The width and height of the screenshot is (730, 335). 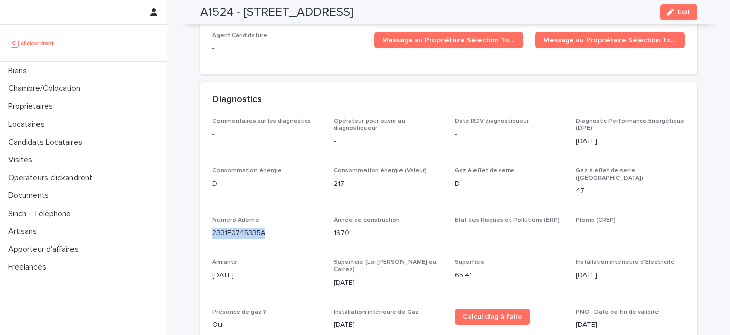 I want to click on span: Consommation énergie, so click(x=247, y=170).